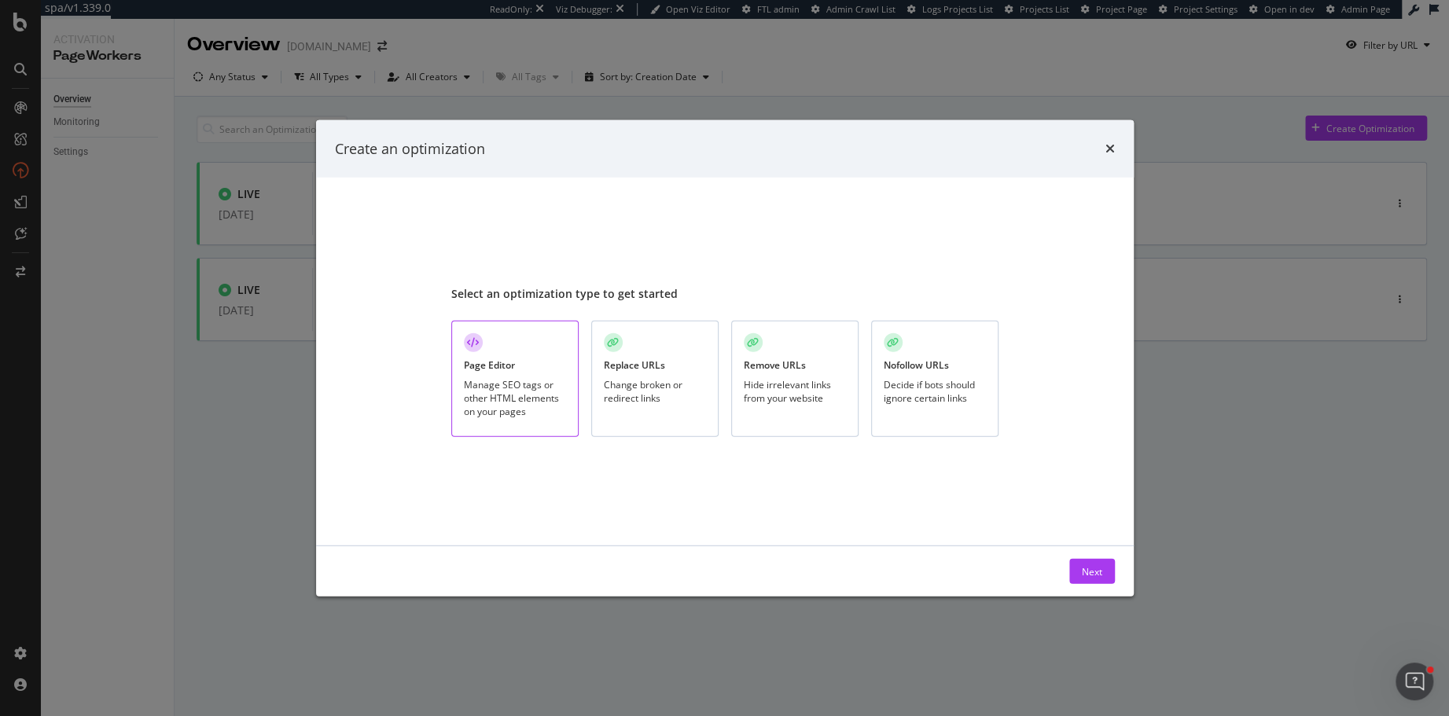  I want to click on div: modal, so click(725, 358).